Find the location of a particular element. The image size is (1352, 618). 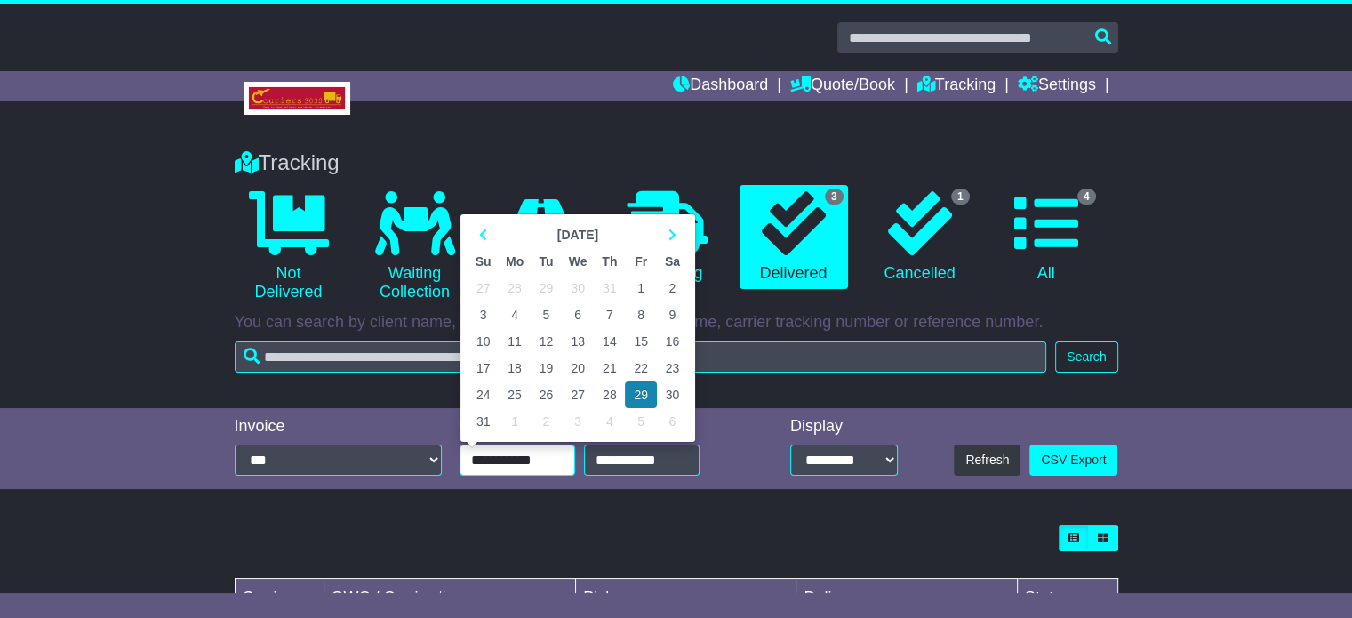

td: 19 is located at coordinates (546, 368).